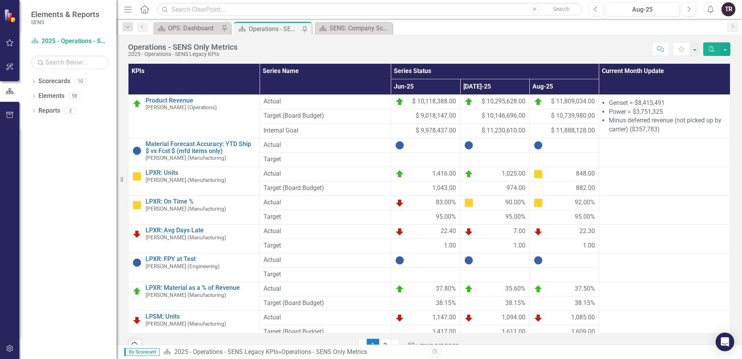  Describe the element at coordinates (49, 111) in the screenshot. I see `a: Reports` at that location.